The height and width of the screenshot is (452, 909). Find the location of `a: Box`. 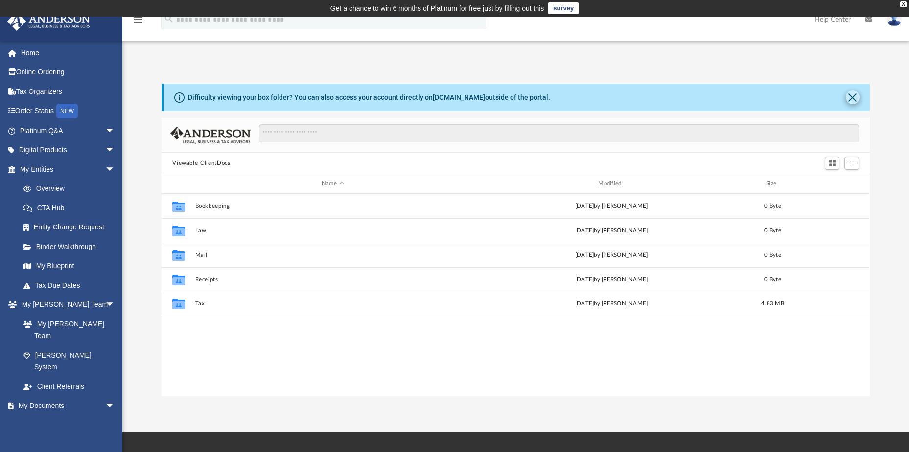

a: Box is located at coordinates (67, 425).